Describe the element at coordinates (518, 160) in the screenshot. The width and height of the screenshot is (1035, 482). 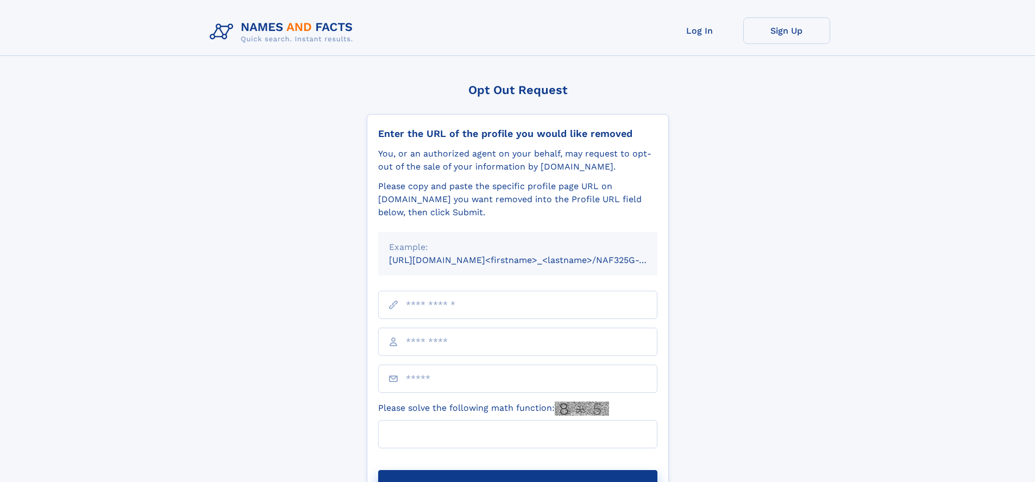
I see `div: You, or an authorized agent on your behalf, may request to opt-out of the sale of your informatio...` at that location.